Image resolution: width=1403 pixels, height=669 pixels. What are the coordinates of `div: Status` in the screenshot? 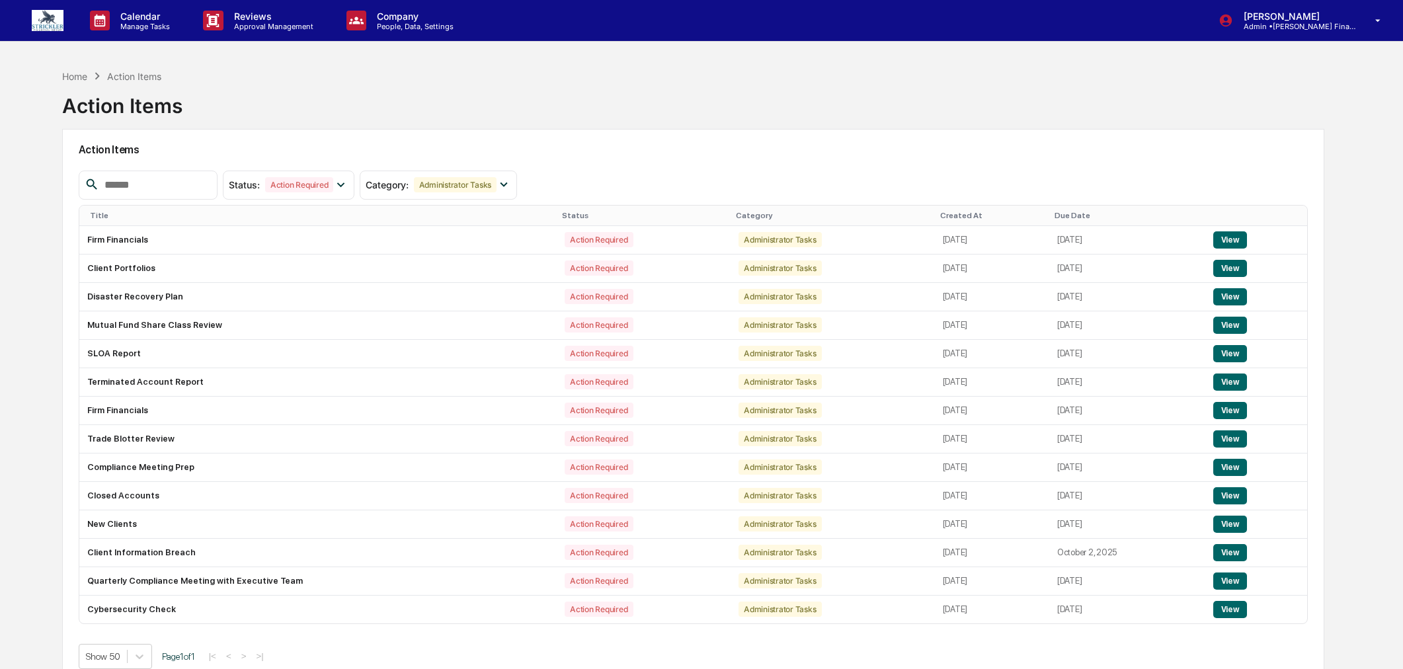 It's located at (643, 216).